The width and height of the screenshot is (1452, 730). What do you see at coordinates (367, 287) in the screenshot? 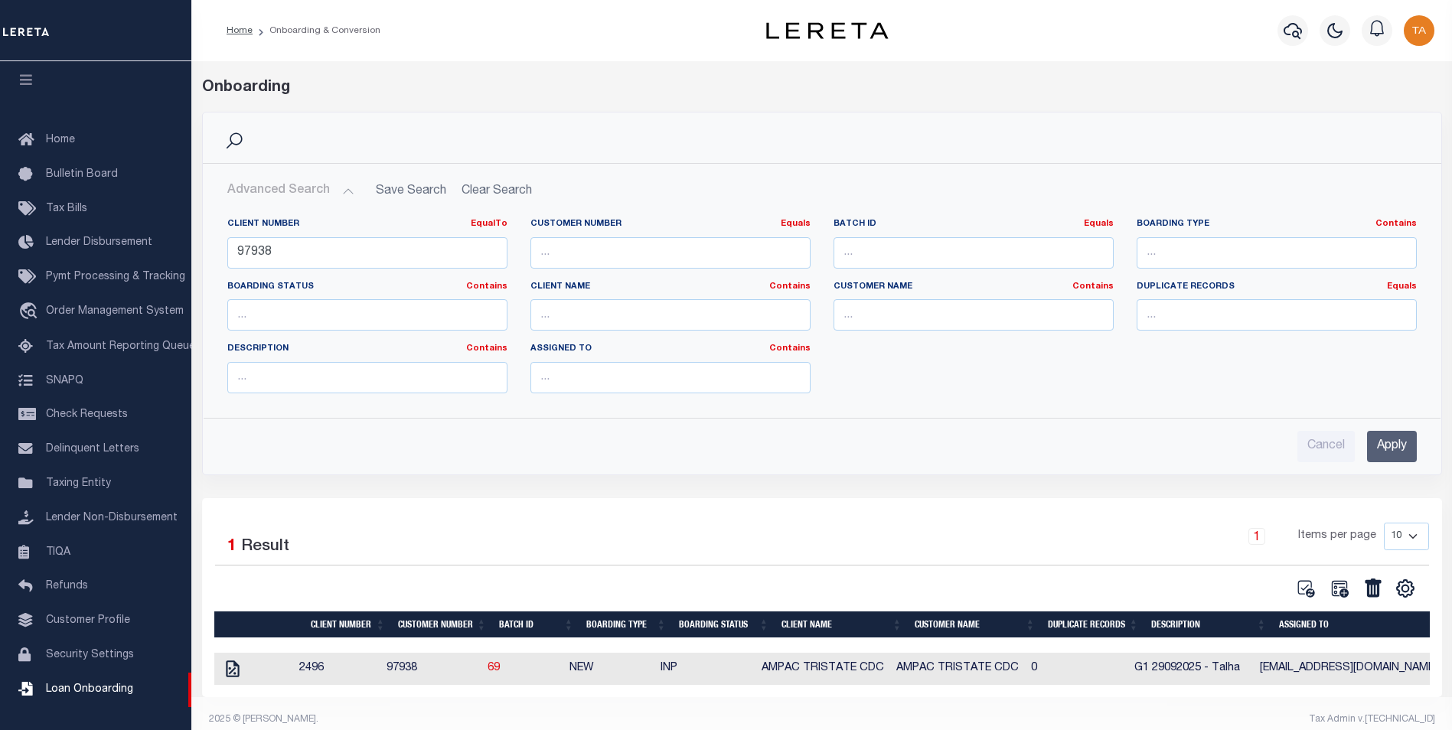
I see `label: Boarding Status` at bounding box center [367, 287].